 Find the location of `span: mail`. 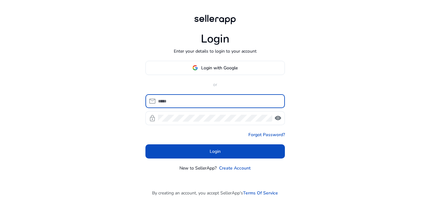

span: mail is located at coordinates (152, 101).